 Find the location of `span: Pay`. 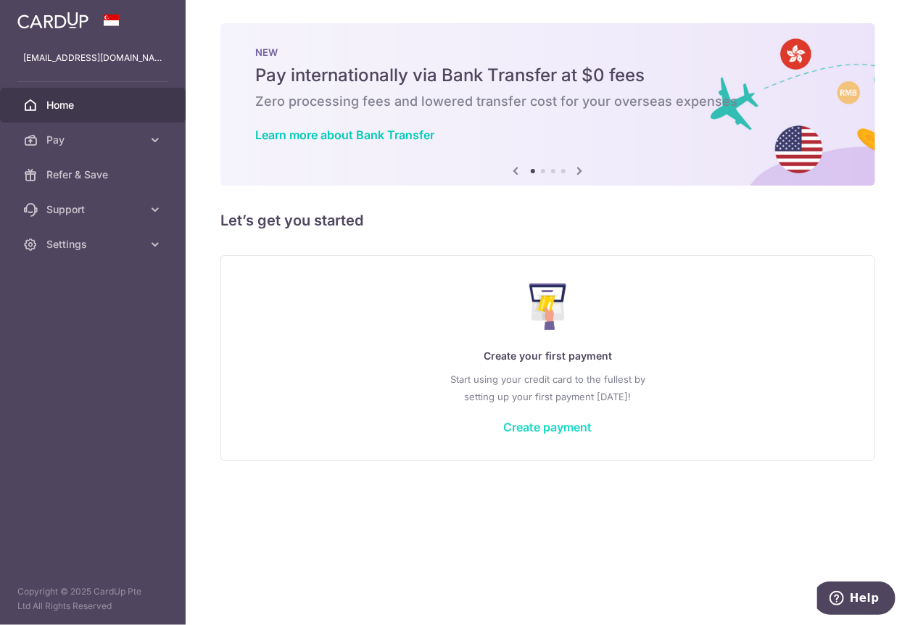

span: Pay is located at coordinates (94, 140).